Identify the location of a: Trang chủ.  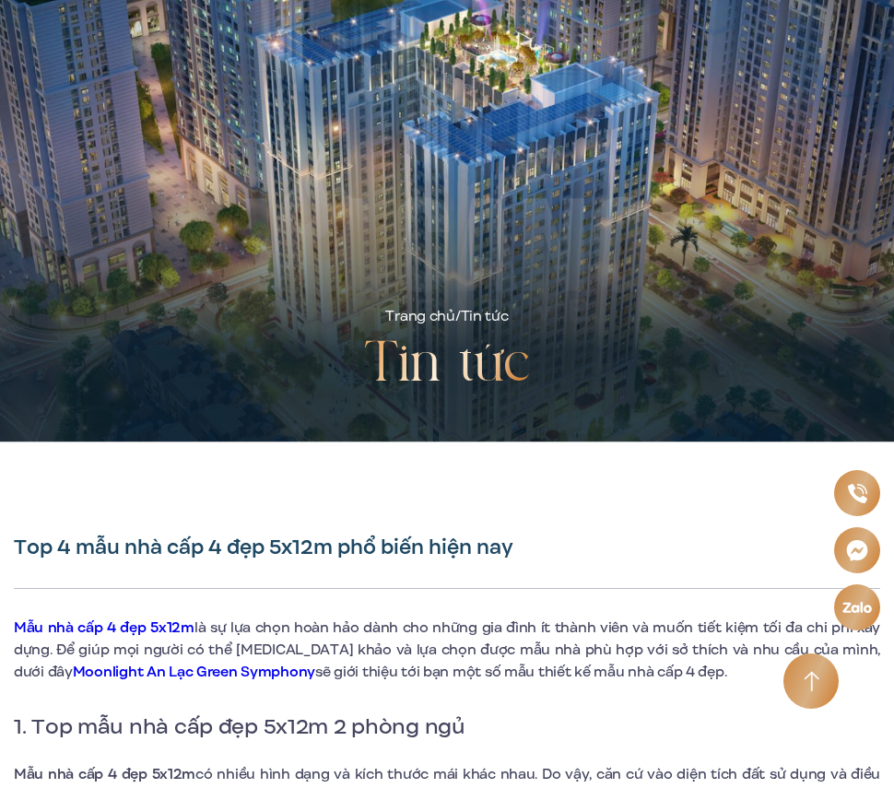
(419, 316).